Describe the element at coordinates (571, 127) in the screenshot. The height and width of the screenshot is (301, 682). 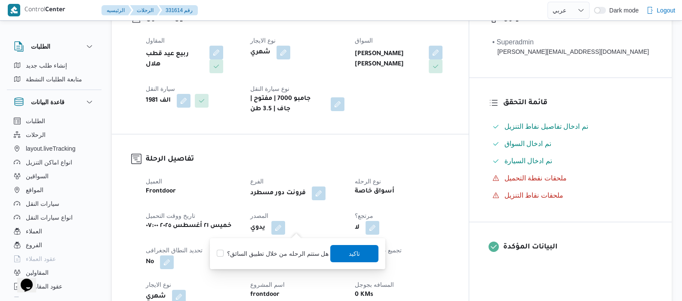
I see `button: تم ادخال تفاصيل نفاط التنزيل` at that location.